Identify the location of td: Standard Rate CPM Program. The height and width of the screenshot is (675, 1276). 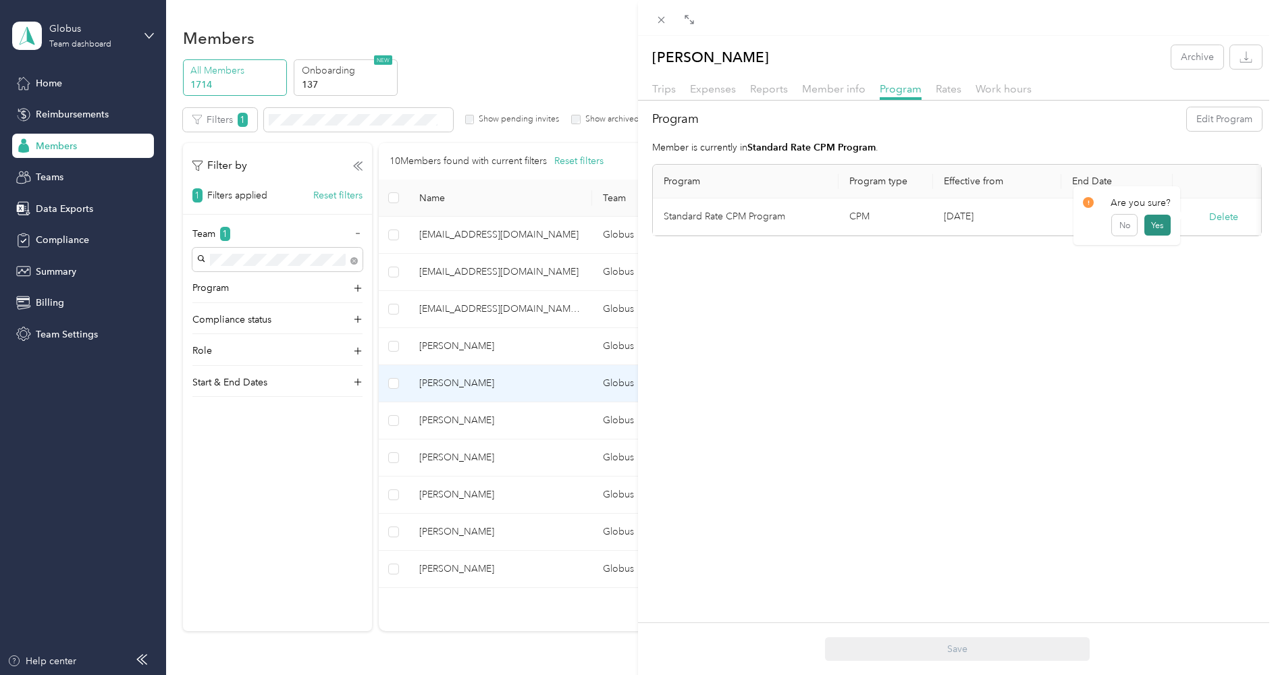
(746, 217).